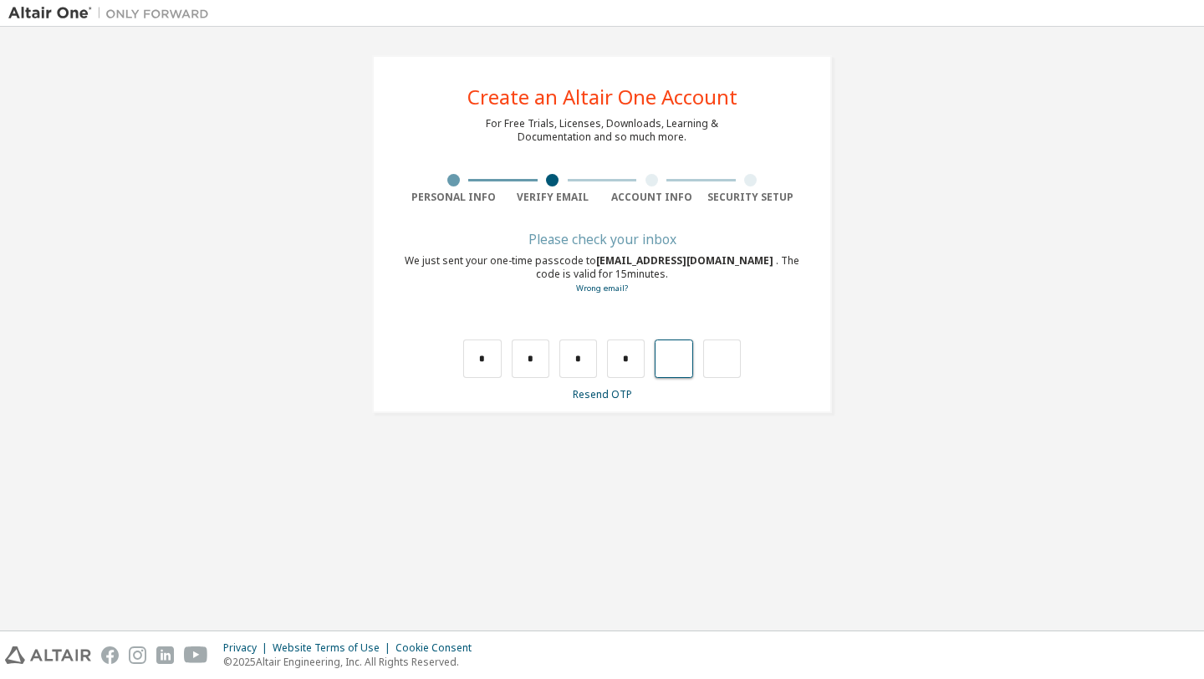  I want to click on div: Website Terms of Use, so click(334, 648).